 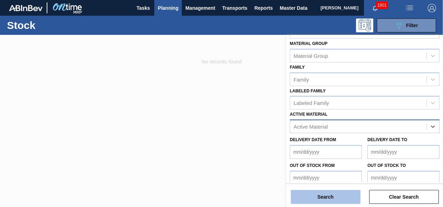 What do you see at coordinates (309, 44) in the screenshot?
I see `label: Material Group` at bounding box center [309, 44].